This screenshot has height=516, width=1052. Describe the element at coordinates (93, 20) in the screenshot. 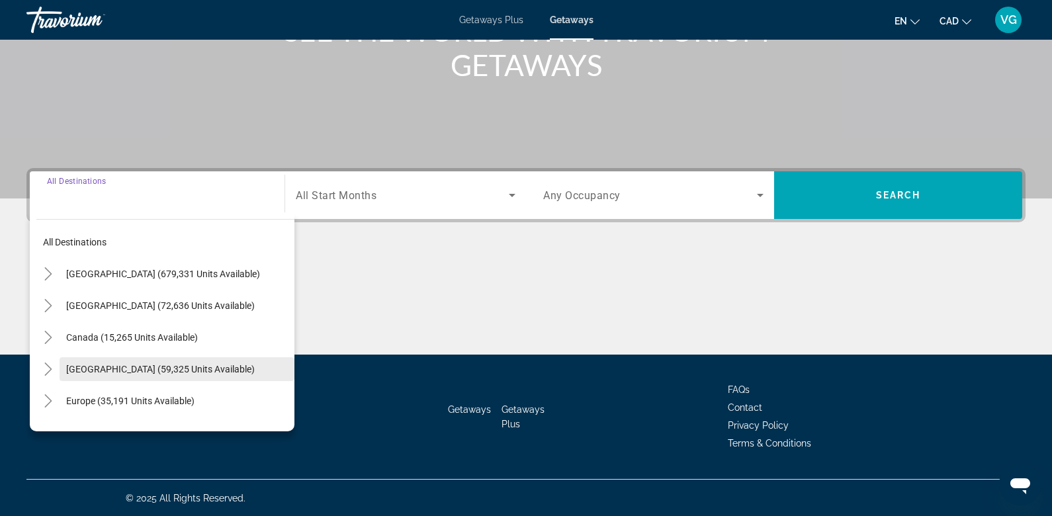

I see `a: Travorium` at that location.